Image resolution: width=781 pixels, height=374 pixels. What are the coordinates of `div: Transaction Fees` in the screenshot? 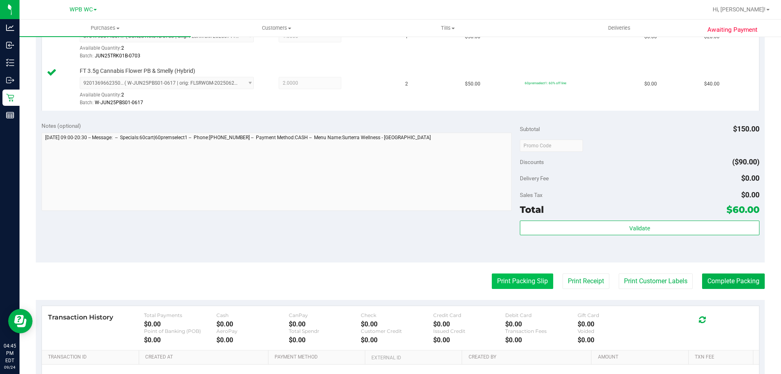 It's located at (541, 331).